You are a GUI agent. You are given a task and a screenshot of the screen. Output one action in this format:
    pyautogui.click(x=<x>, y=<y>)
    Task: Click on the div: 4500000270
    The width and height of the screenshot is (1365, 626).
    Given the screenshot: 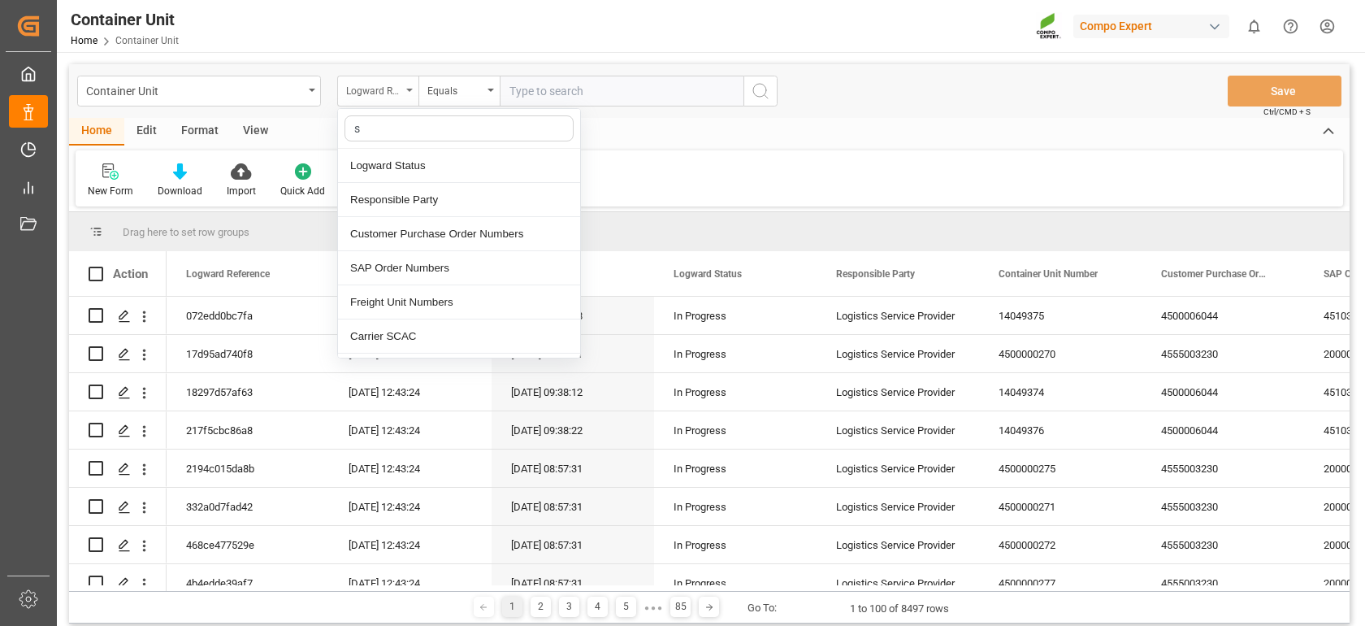 What is the action you would take?
    pyautogui.click(x=1061, y=354)
    